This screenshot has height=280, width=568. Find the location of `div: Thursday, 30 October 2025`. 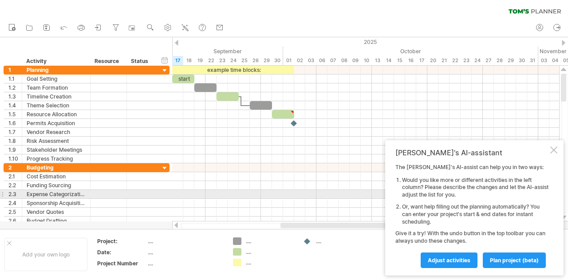

div: Thursday, 30 October 2025 is located at coordinates (522, 60).